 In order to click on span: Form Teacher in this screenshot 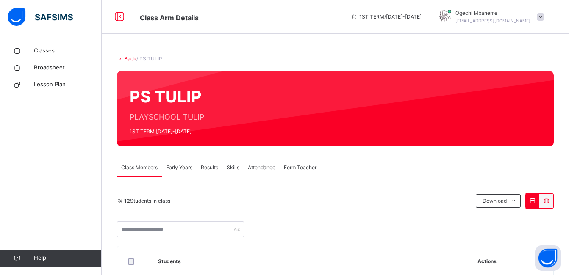, I will do `click(300, 168)`.